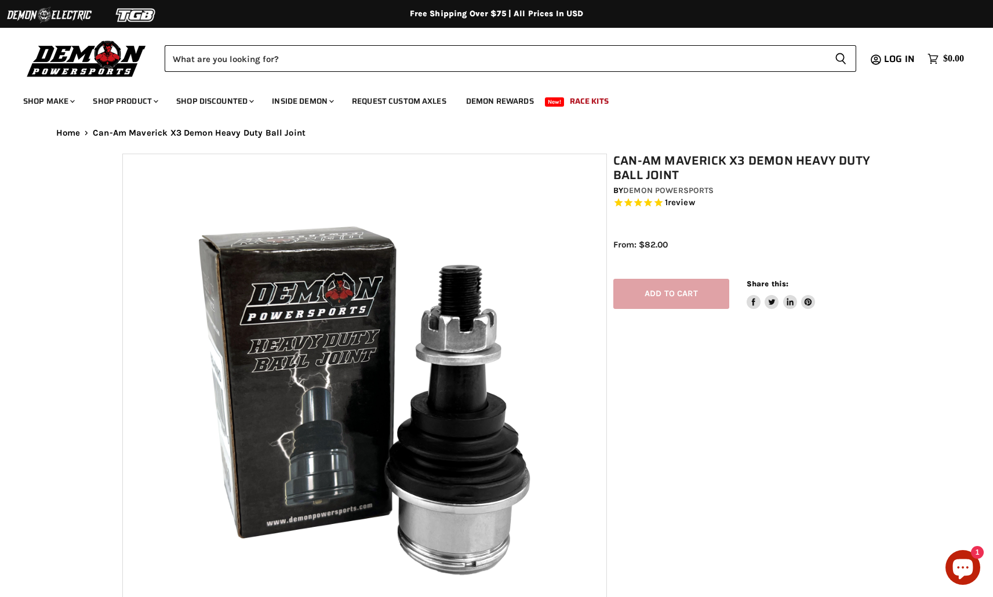 Image resolution: width=993 pixels, height=597 pixels. I want to click on a: Shop Make, so click(48, 101).